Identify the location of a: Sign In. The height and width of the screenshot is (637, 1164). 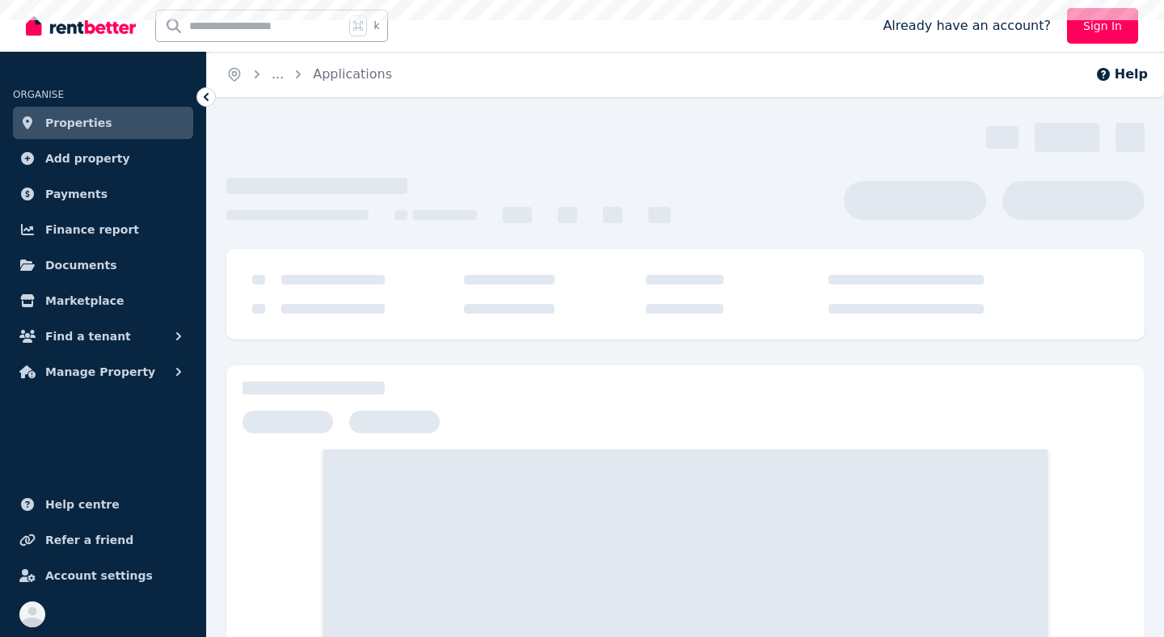
(1102, 26).